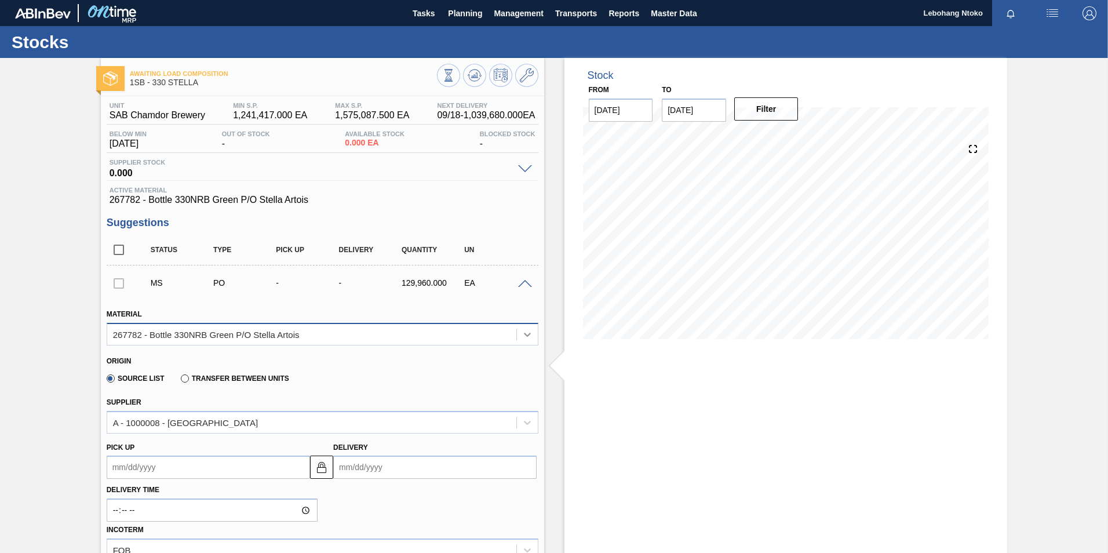 The width and height of the screenshot is (1108, 553). What do you see at coordinates (374, 143) in the screenshot?
I see `span: 0.000 EA` at bounding box center [374, 143].